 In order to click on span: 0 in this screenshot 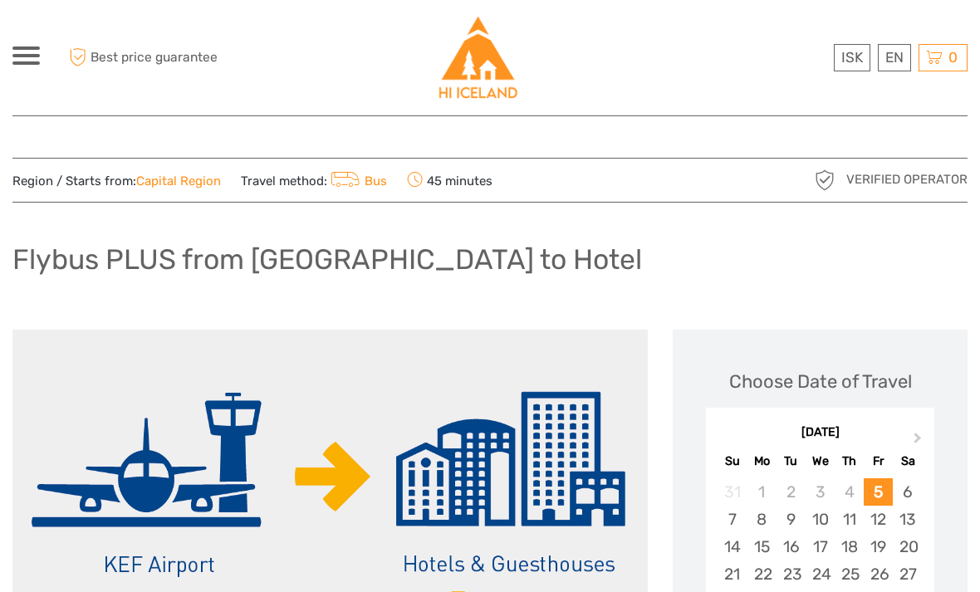, I will do `click(953, 57)`.